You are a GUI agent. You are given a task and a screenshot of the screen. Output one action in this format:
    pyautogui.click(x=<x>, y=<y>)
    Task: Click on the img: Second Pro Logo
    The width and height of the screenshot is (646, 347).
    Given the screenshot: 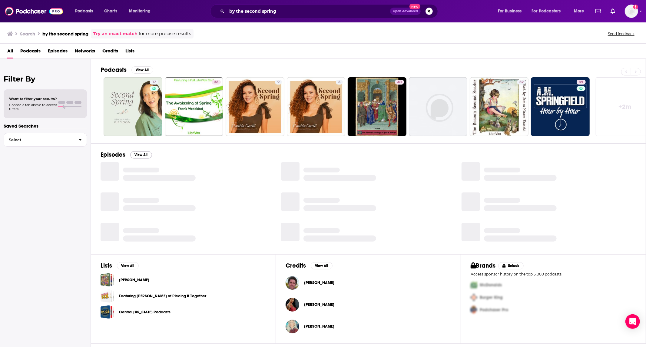 What is the action you would take?
    pyautogui.click(x=474, y=297)
    